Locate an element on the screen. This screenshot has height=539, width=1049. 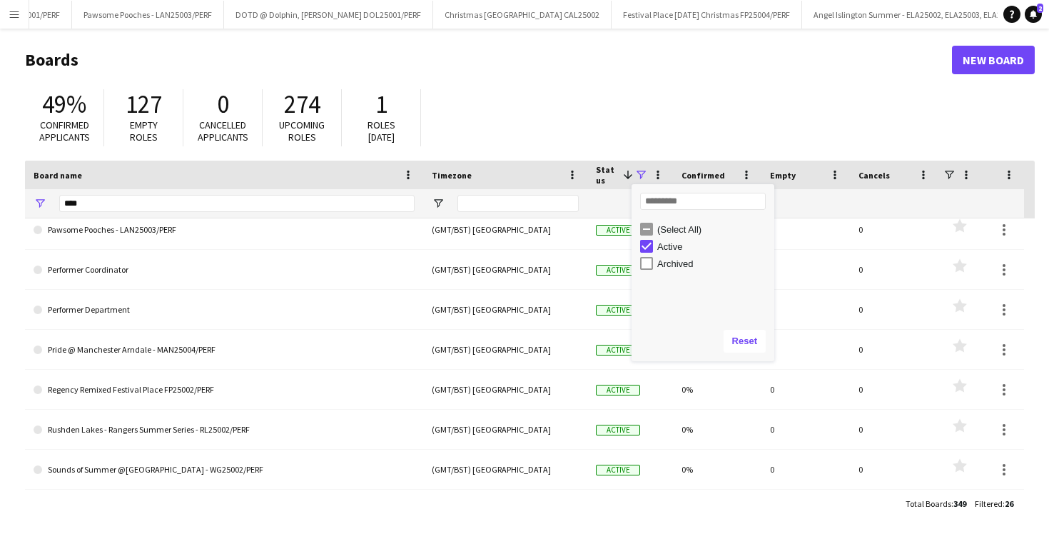
a: Performer Department is located at coordinates (224, 310).